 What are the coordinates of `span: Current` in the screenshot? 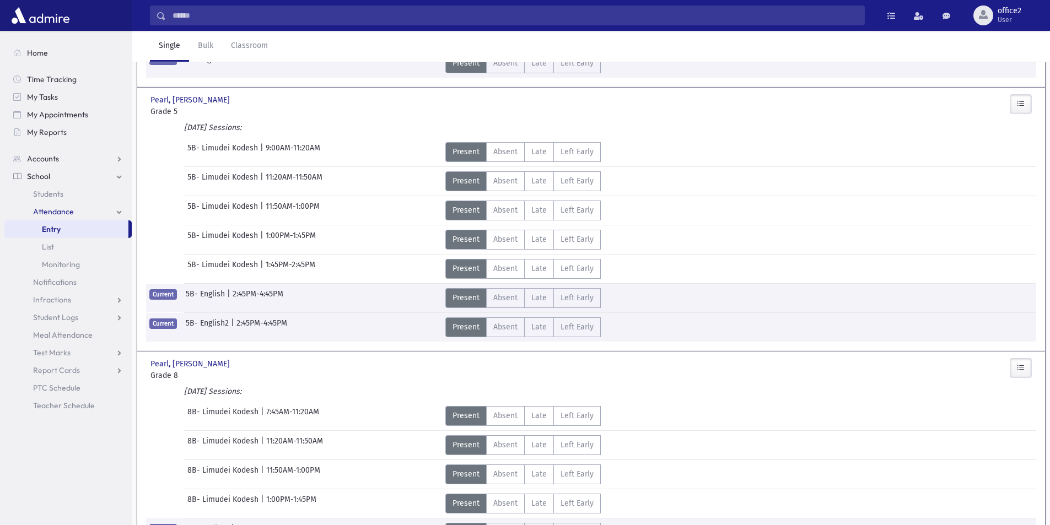 It's located at (163, 323).